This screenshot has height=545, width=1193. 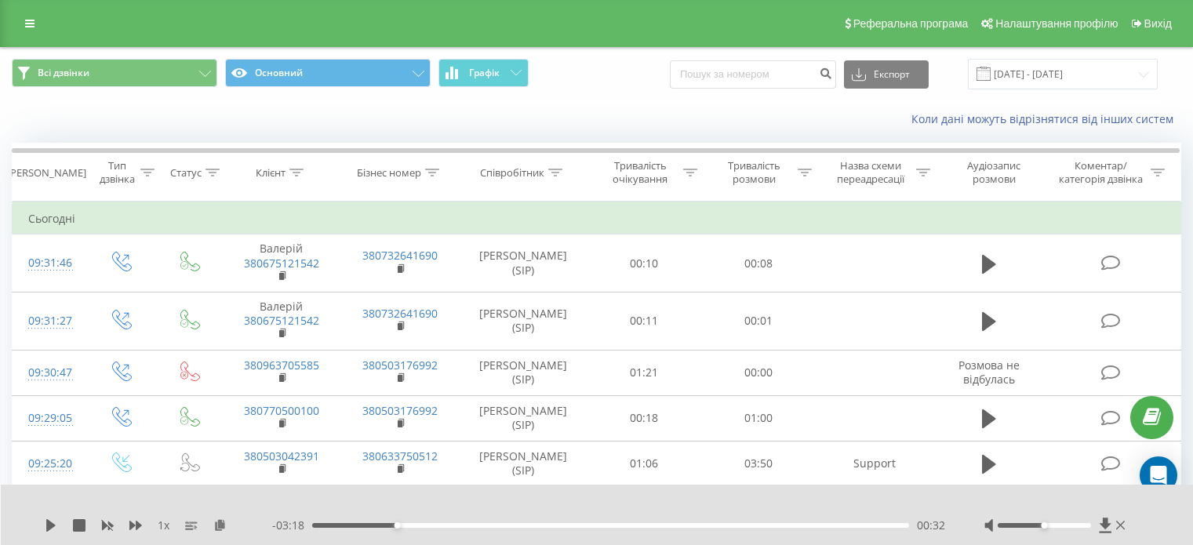 I want to click on td: 01:00, so click(x=757, y=418).